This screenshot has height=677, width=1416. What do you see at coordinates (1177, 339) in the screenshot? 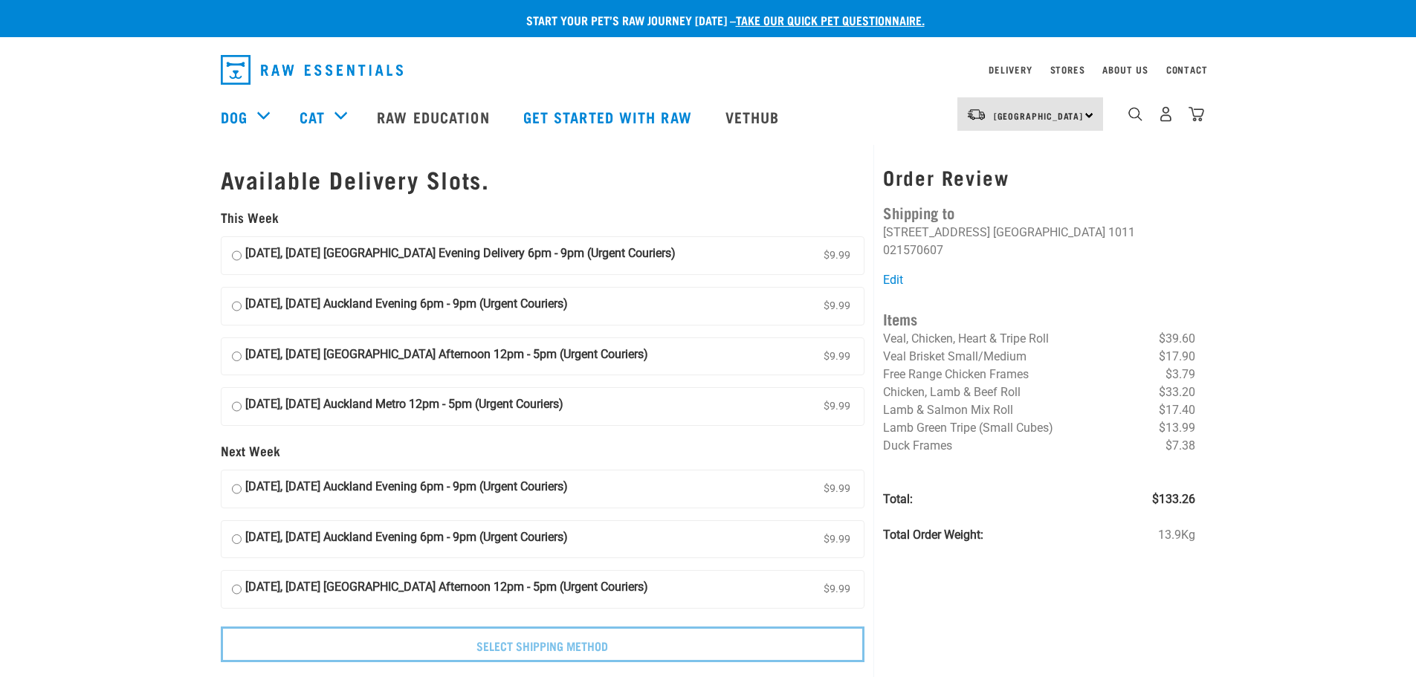
I see `span: $39.60` at bounding box center [1177, 339].